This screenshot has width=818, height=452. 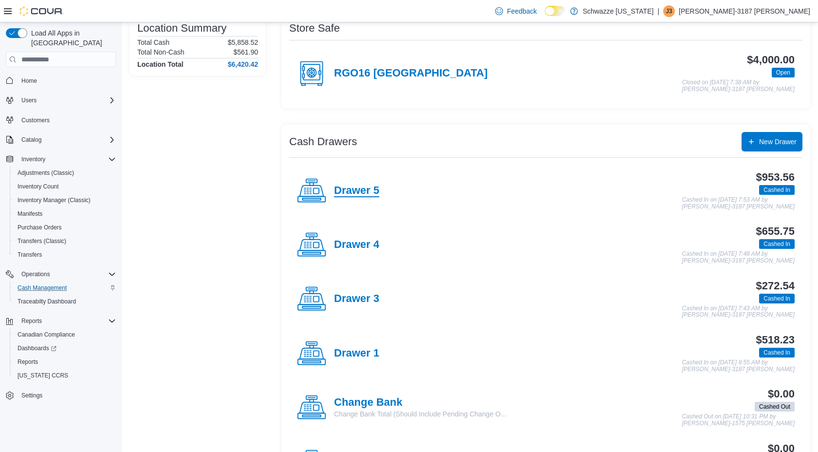 What do you see at coordinates (32, 395) in the screenshot?
I see `a: Settings` at bounding box center [32, 395].